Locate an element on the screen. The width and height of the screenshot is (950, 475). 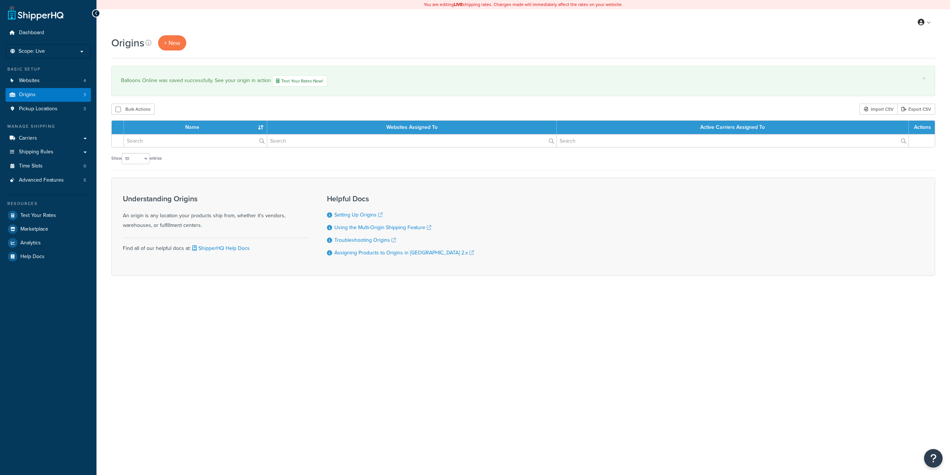
h3: Helpful Docs is located at coordinates (400, 199).